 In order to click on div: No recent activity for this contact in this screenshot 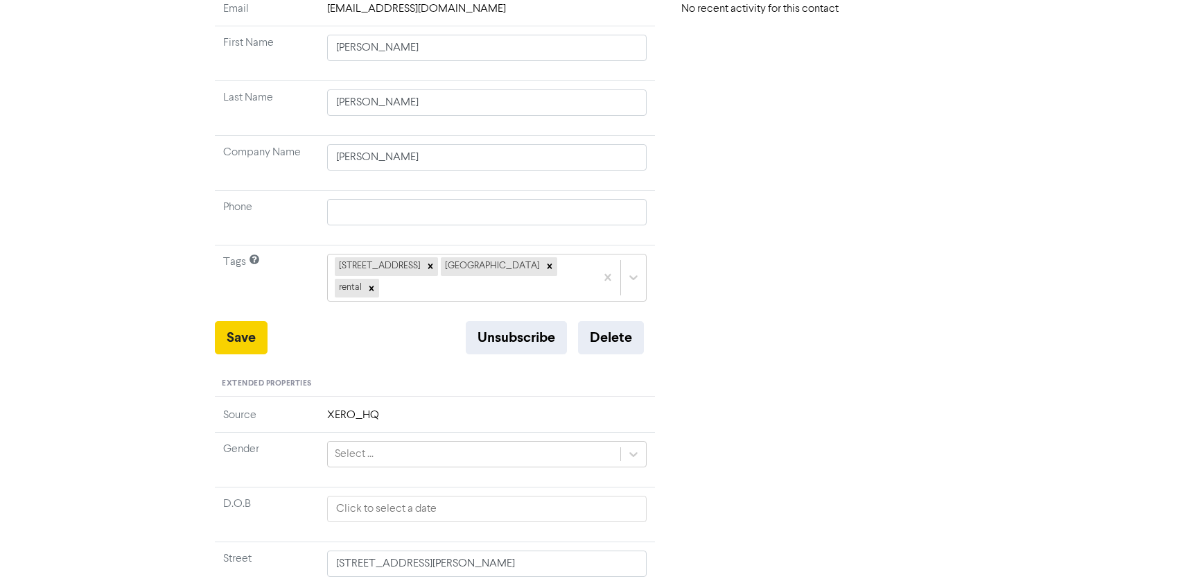, I will do `click(830, 9)`.